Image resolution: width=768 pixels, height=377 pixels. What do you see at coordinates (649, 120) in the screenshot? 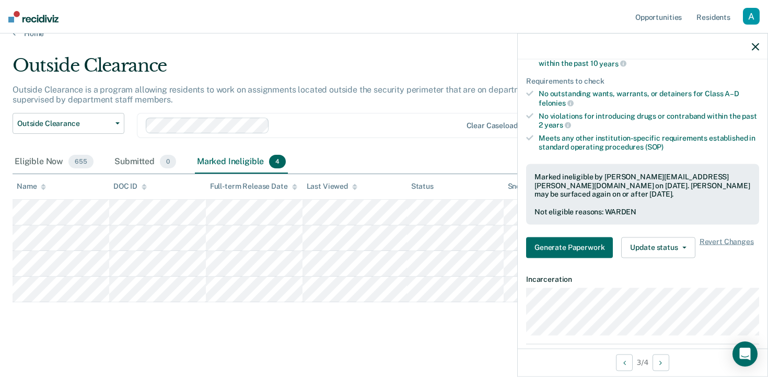
I see `div: No violations for introducing drugs or contraband within the past 2` at bounding box center [649, 120].